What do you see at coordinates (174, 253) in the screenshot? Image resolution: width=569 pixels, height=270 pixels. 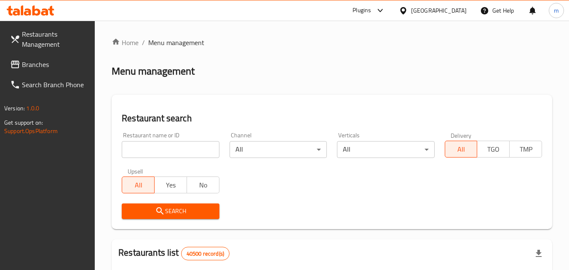 I see `h2: Restaurants list` at bounding box center [174, 253].